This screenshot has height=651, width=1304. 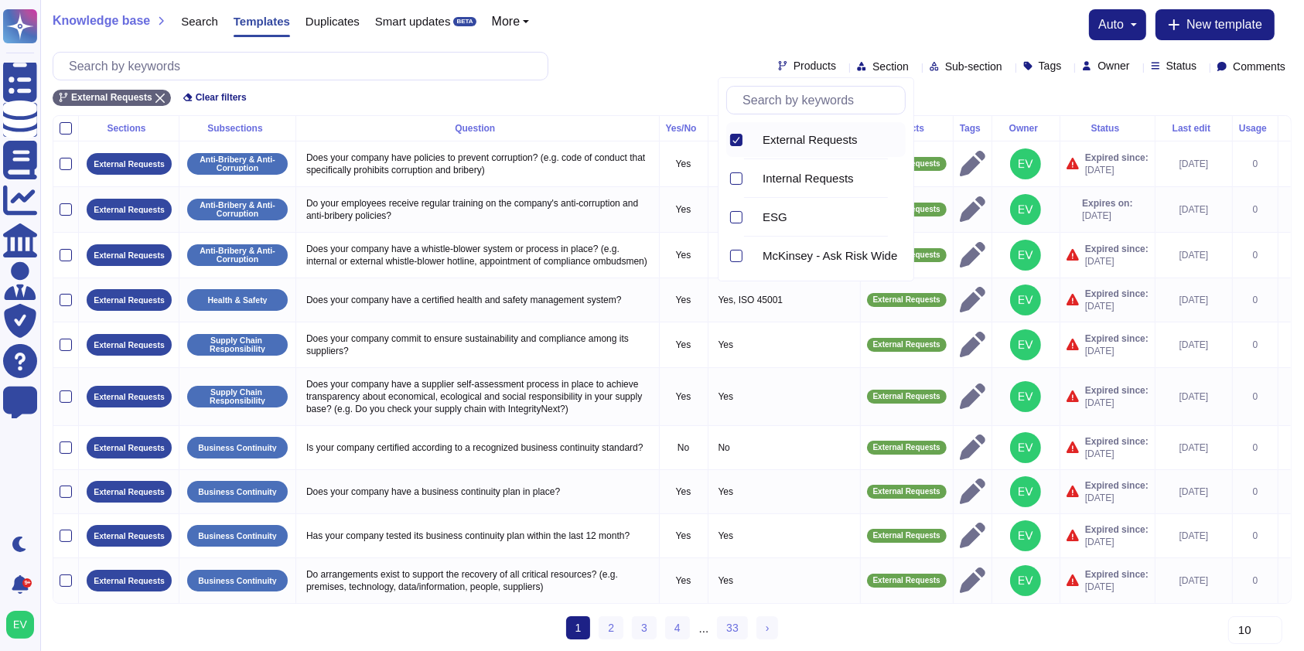 I want to click on div: Sections, so click(x=128, y=128).